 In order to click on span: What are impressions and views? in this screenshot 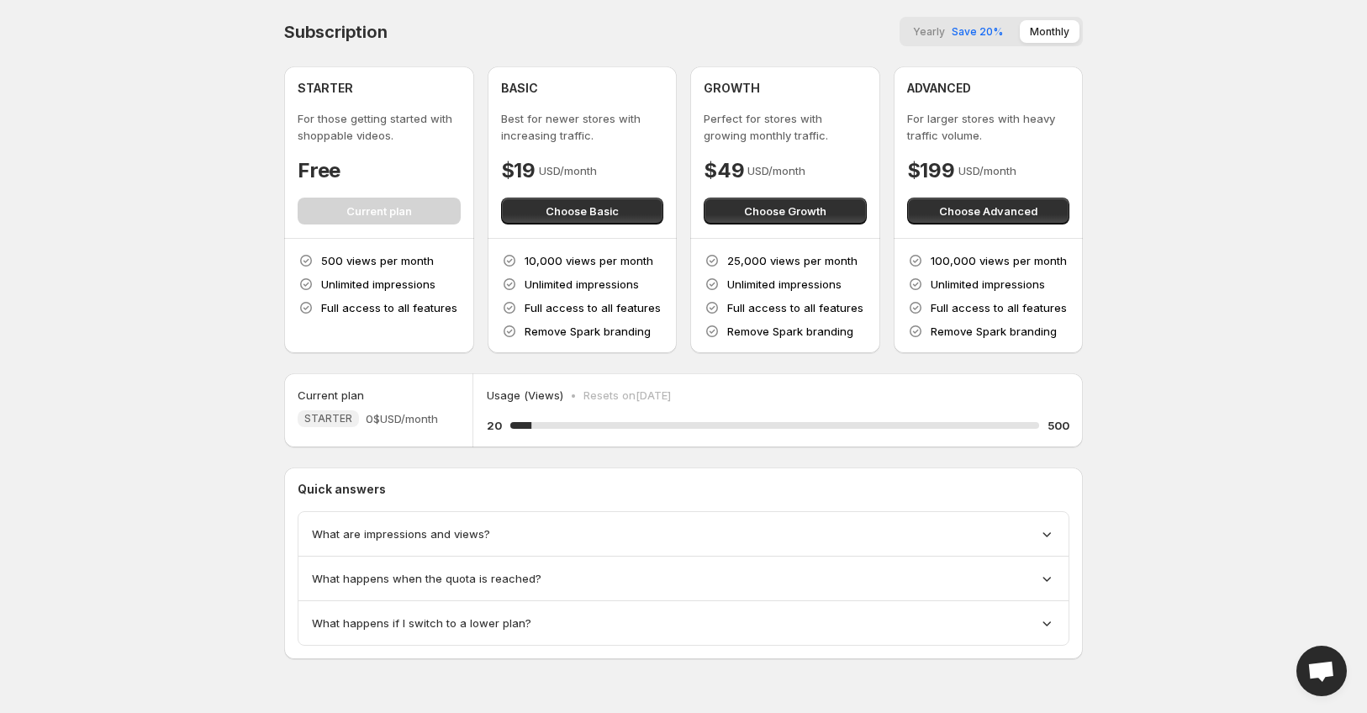, I will do `click(401, 534)`.